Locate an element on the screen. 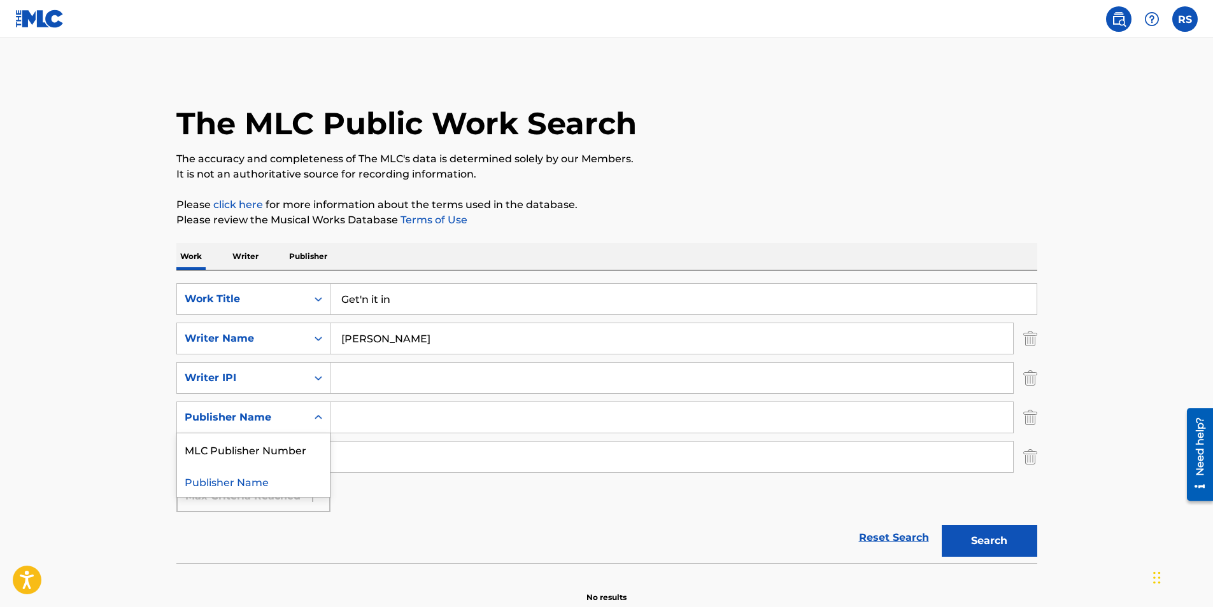 The height and width of the screenshot is (607, 1213). p: Writer is located at coordinates (245, 257).